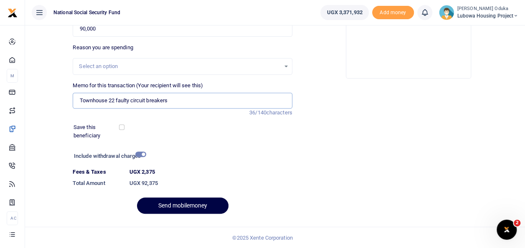  What do you see at coordinates (258, 112) in the screenshot?
I see `span: 36/140` at bounding box center [258, 112].